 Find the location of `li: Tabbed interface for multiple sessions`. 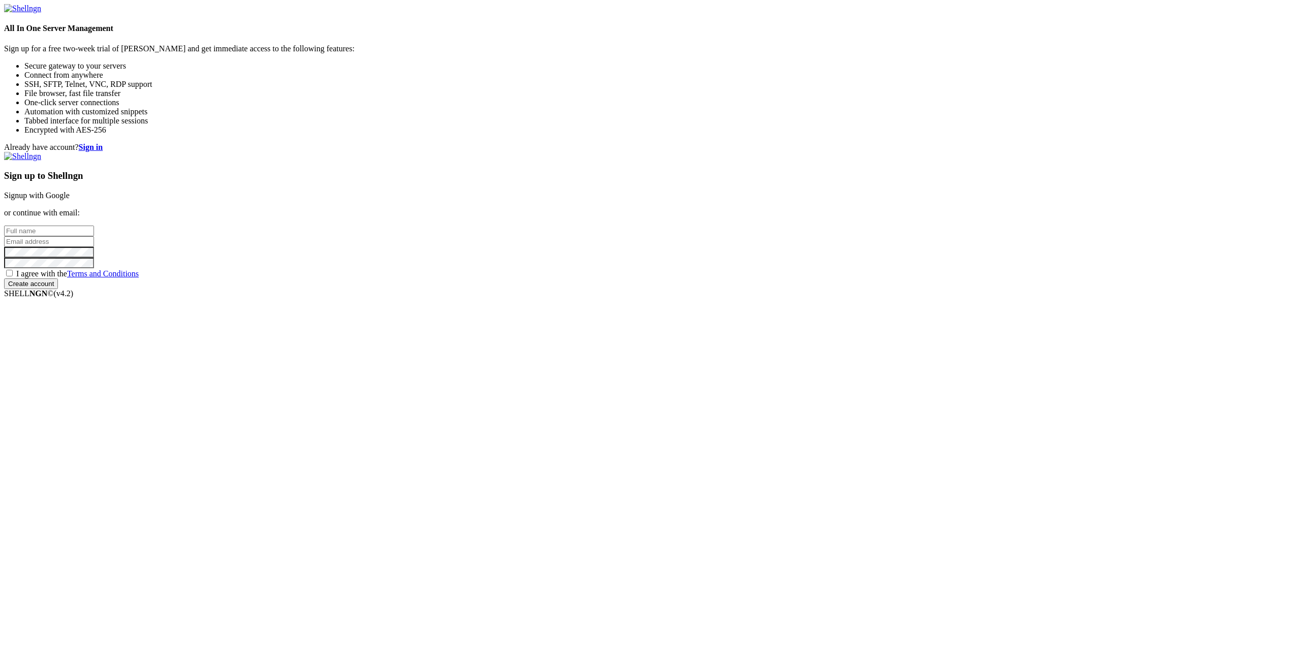

li: Tabbed interface for multiple sessions is located at coordinates (661, 121).